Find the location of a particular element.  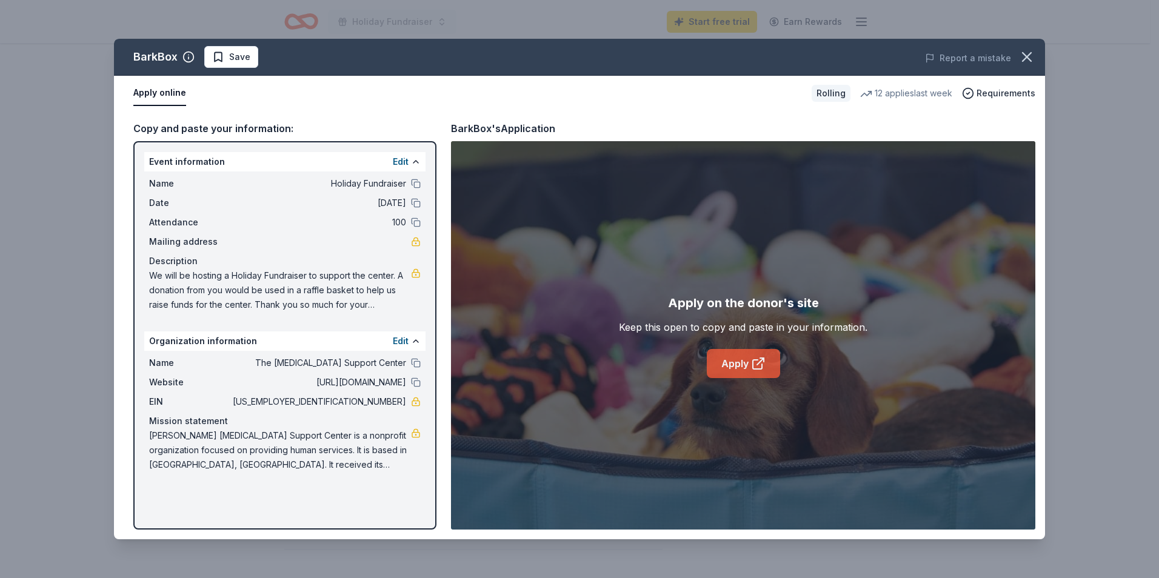

div: Organization information is located at coordinates (285, 341).